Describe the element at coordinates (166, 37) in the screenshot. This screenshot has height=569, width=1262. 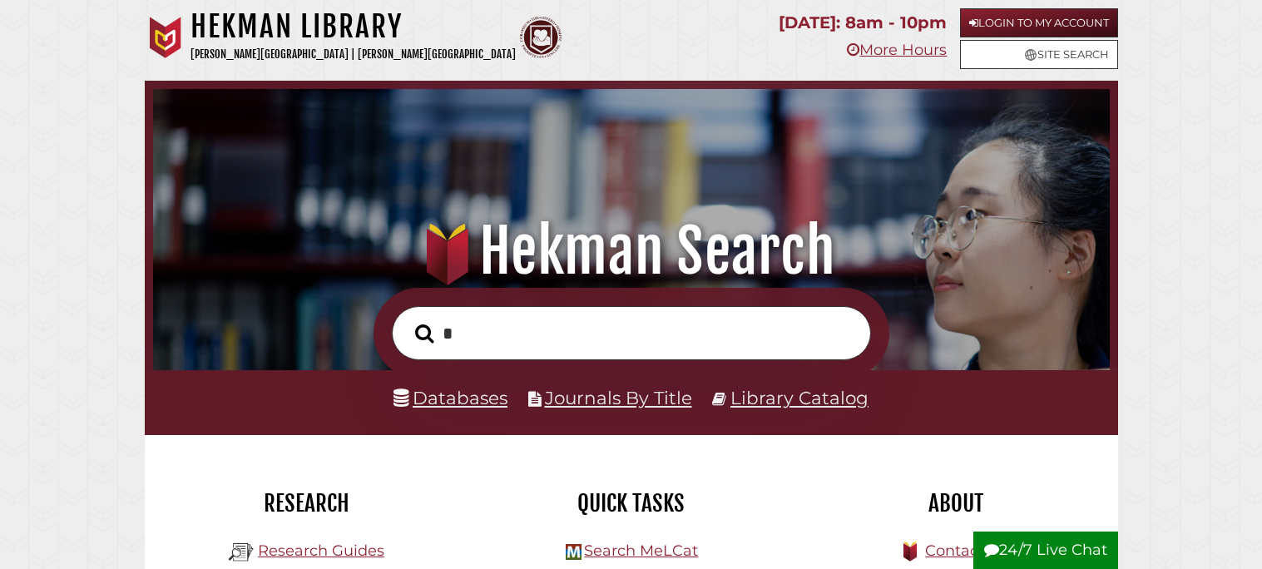
I see `img: Calvin University` at that location.